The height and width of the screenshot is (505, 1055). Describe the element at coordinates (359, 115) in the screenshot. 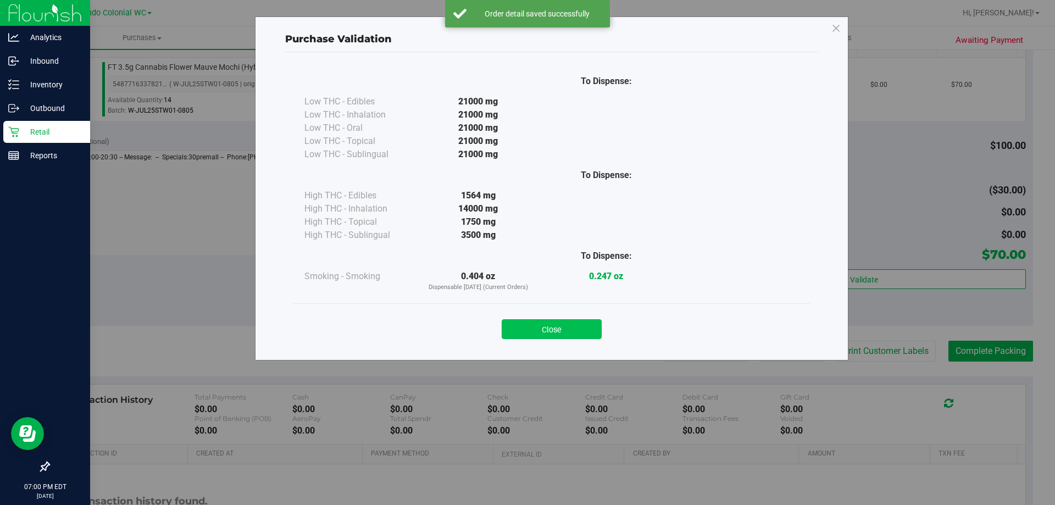

I see `div: Low THC - Inhalation` at that location.